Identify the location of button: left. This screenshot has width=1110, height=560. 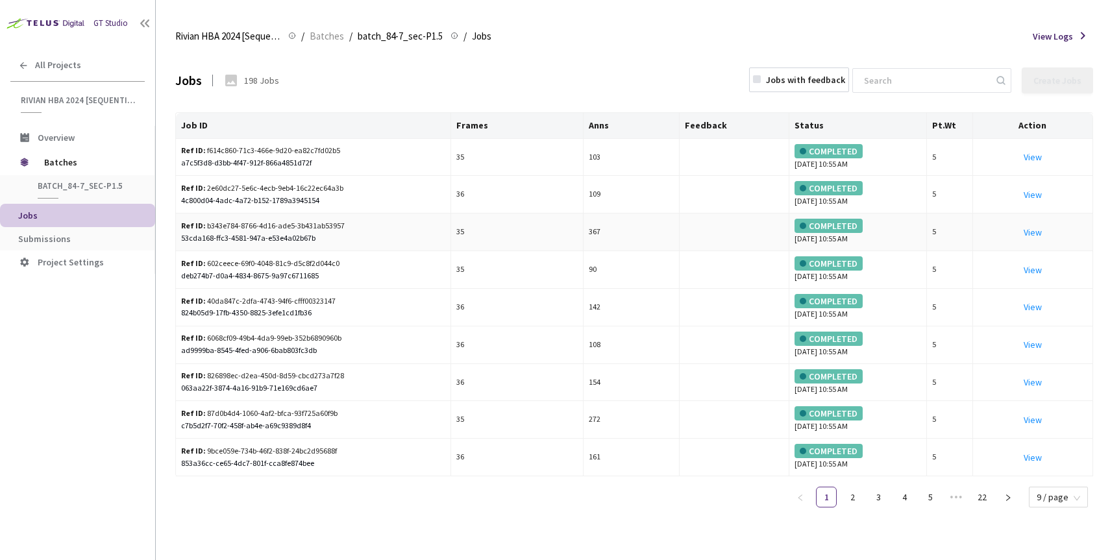
(800, 497).